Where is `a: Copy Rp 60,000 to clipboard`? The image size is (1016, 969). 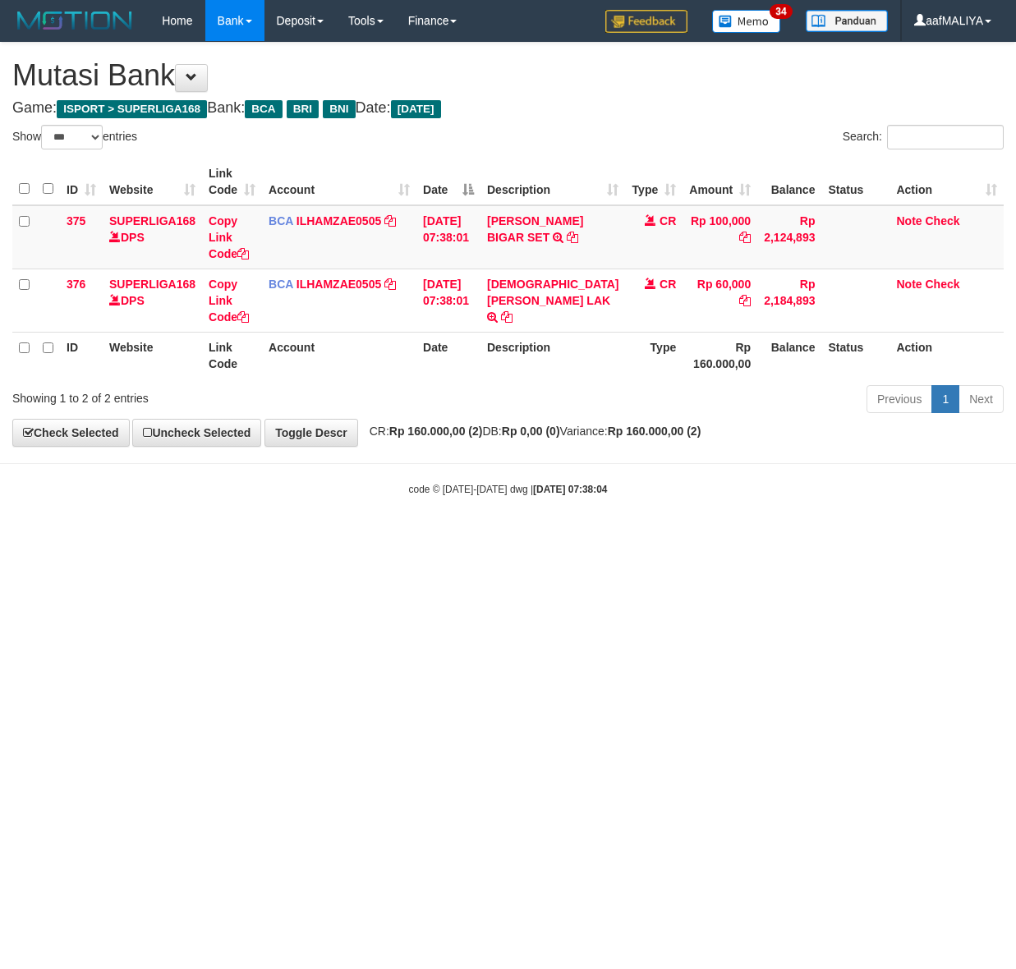
a: Copy Rp 60,000 to clipboard is located at coordinates (745, 301).